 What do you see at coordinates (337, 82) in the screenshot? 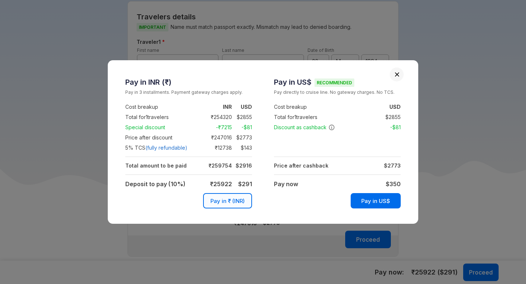
I see `h3: Pay in US$` at bounding box center [337, 82].